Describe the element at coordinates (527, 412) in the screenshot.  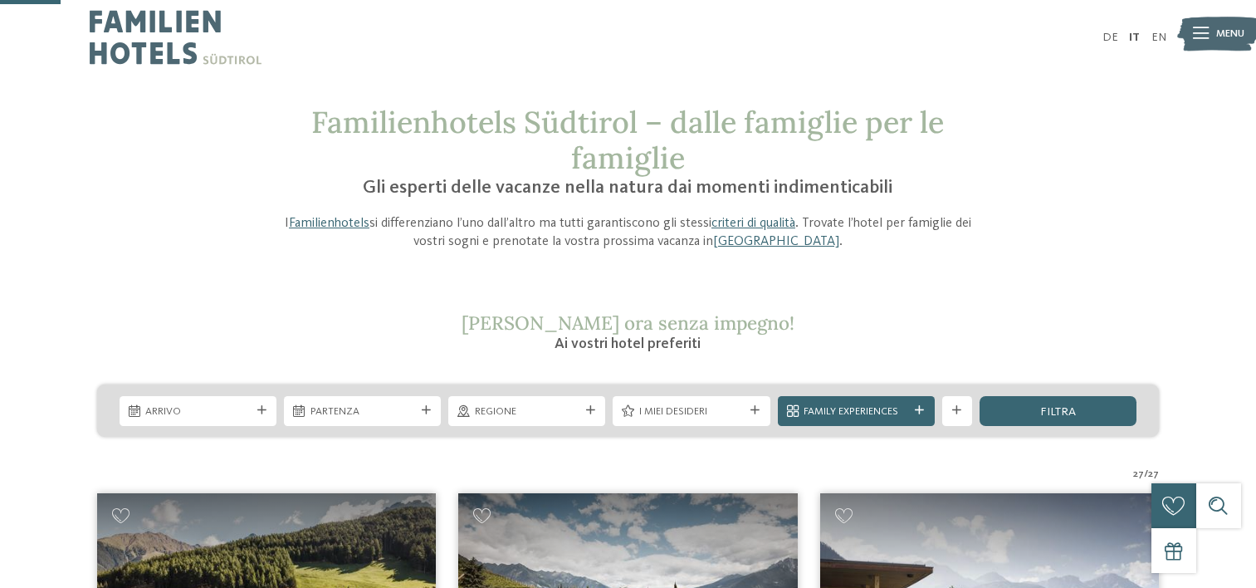
I see `span: Regione` at that location.